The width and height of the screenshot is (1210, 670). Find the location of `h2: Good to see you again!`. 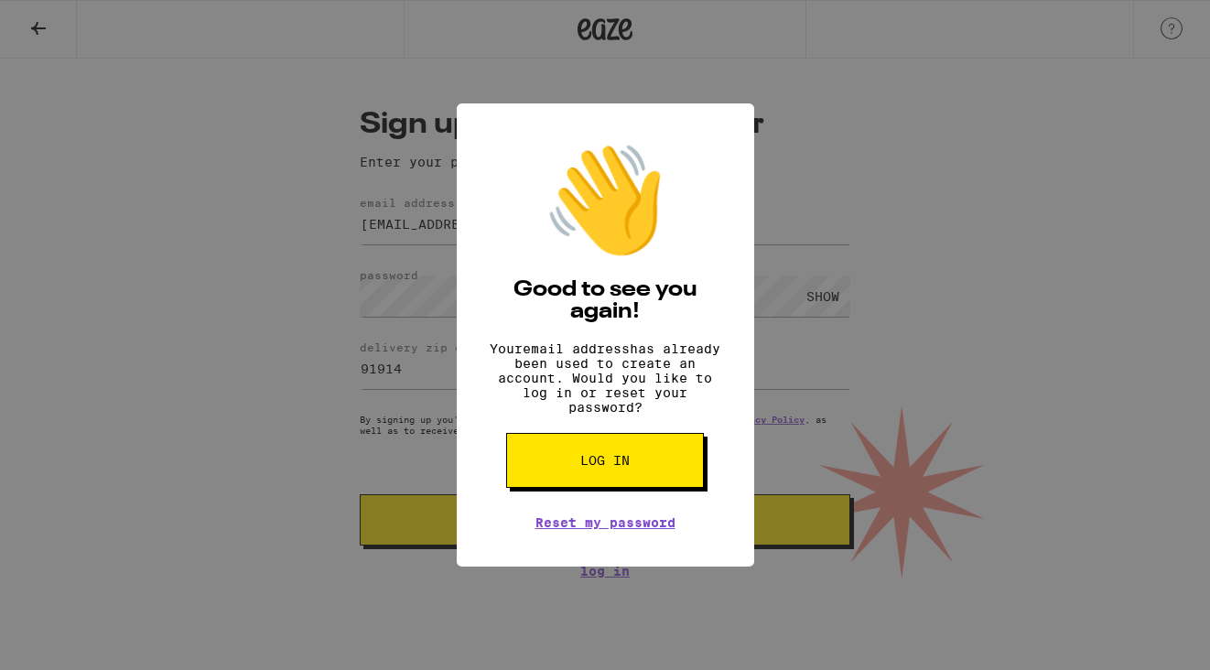

h2: Good to see you again! is located at coordinates (605, 301).